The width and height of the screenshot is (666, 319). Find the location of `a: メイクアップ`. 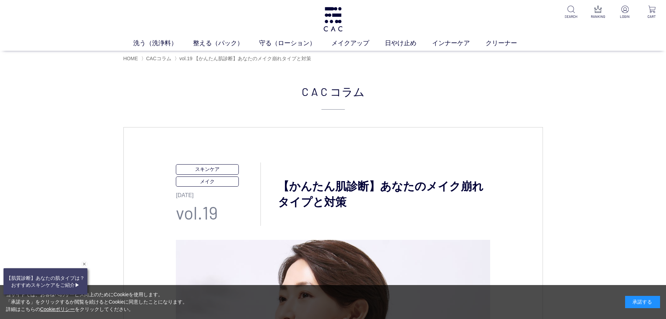

a: メイクアップ is located at coordinates (358, 43).